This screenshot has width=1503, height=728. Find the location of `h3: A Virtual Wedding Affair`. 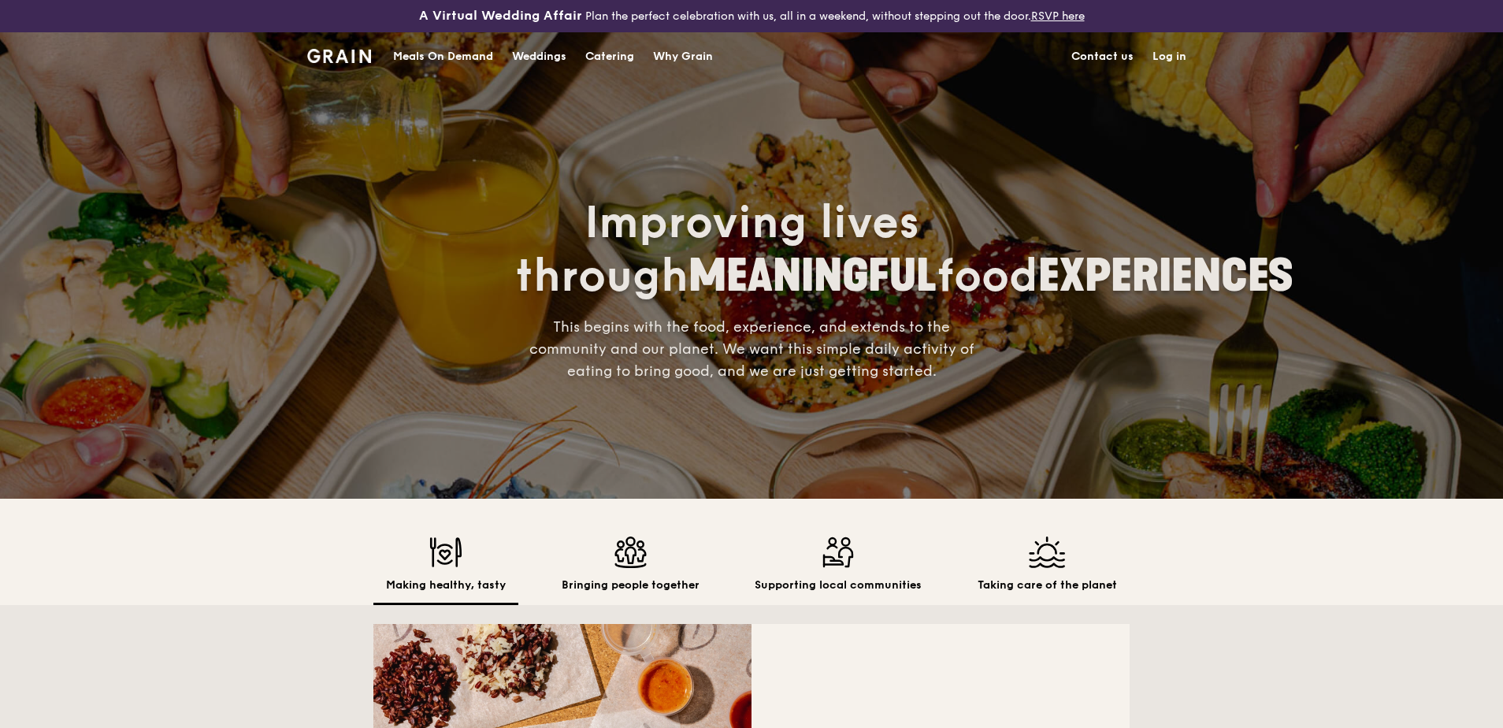

h3: A Virtual Wedding Affair is located at coordinates (500, 16).